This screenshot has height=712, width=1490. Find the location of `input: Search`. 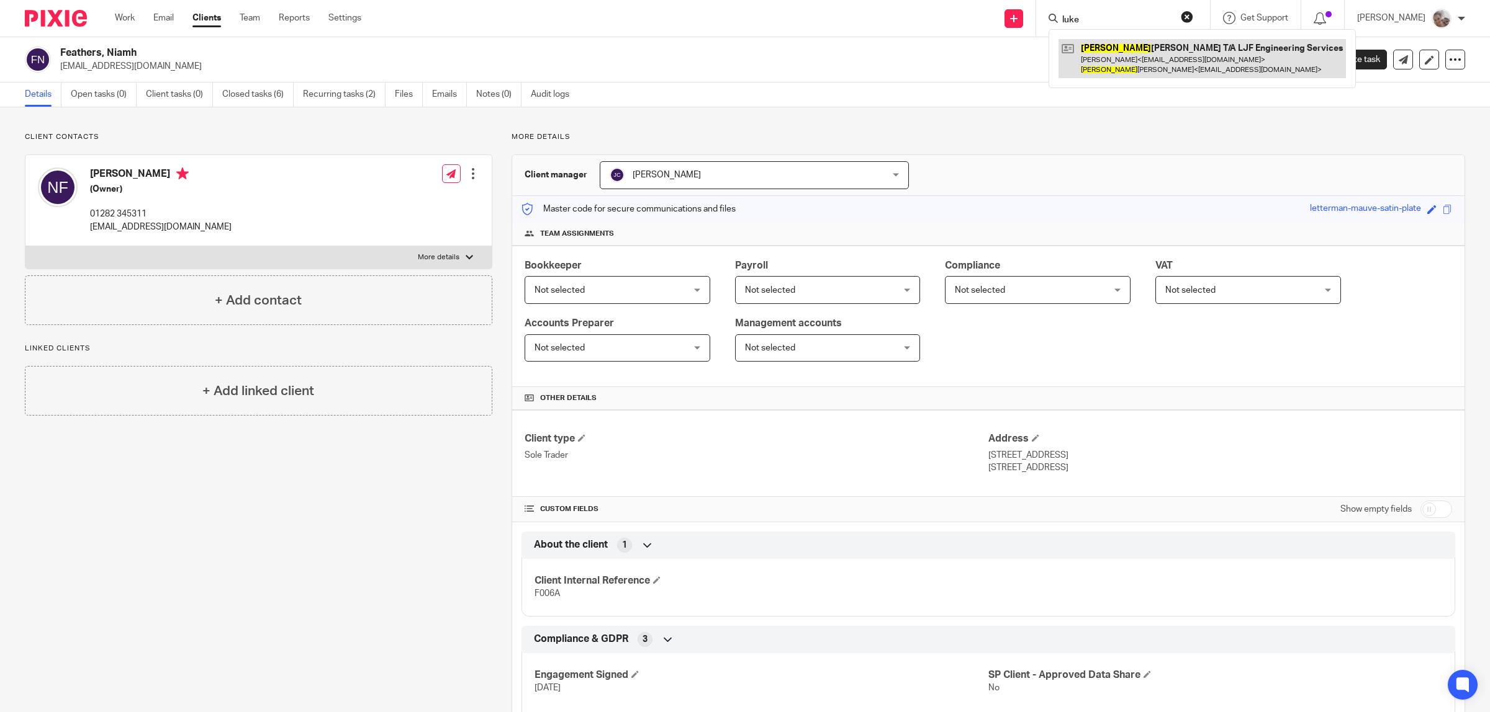

input: Search is located at coordinates (1117, 20).